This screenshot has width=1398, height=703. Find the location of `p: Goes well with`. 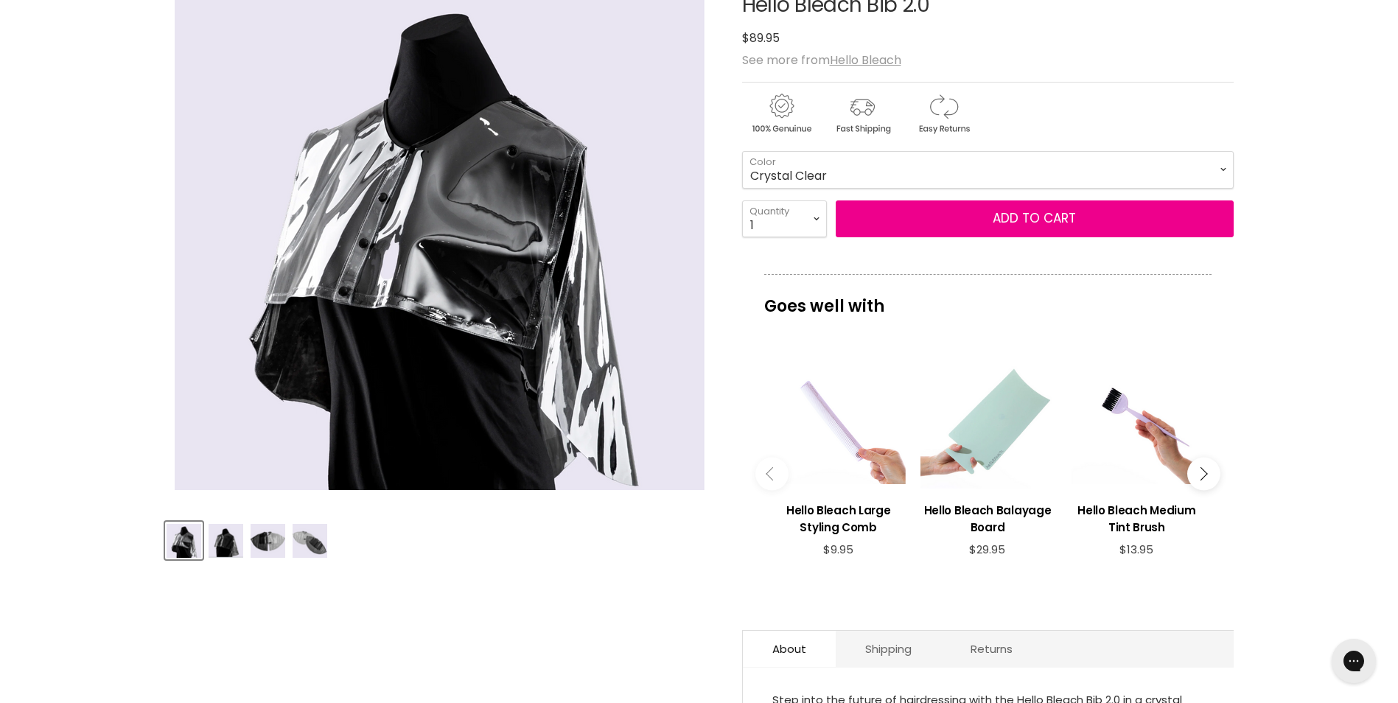

p: Goes well with is located at coordinates (988, 299).